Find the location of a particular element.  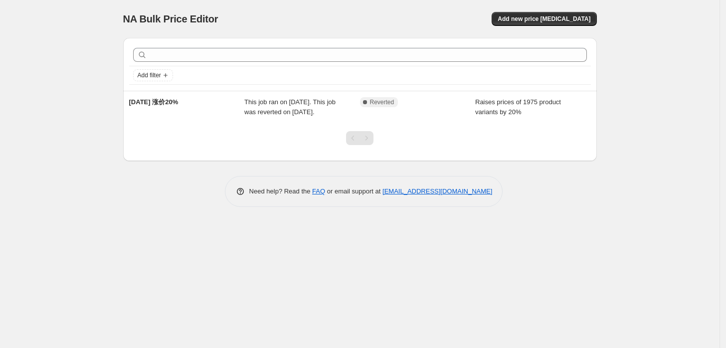

span: or email support at is located at coordinates (354, 191).